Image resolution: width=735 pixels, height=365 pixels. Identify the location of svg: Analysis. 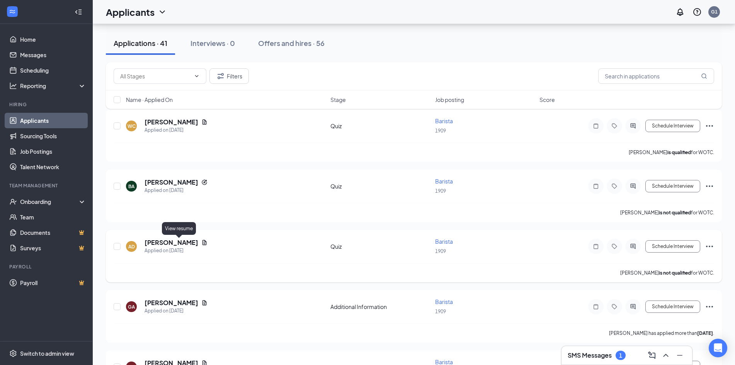
(13, 86).